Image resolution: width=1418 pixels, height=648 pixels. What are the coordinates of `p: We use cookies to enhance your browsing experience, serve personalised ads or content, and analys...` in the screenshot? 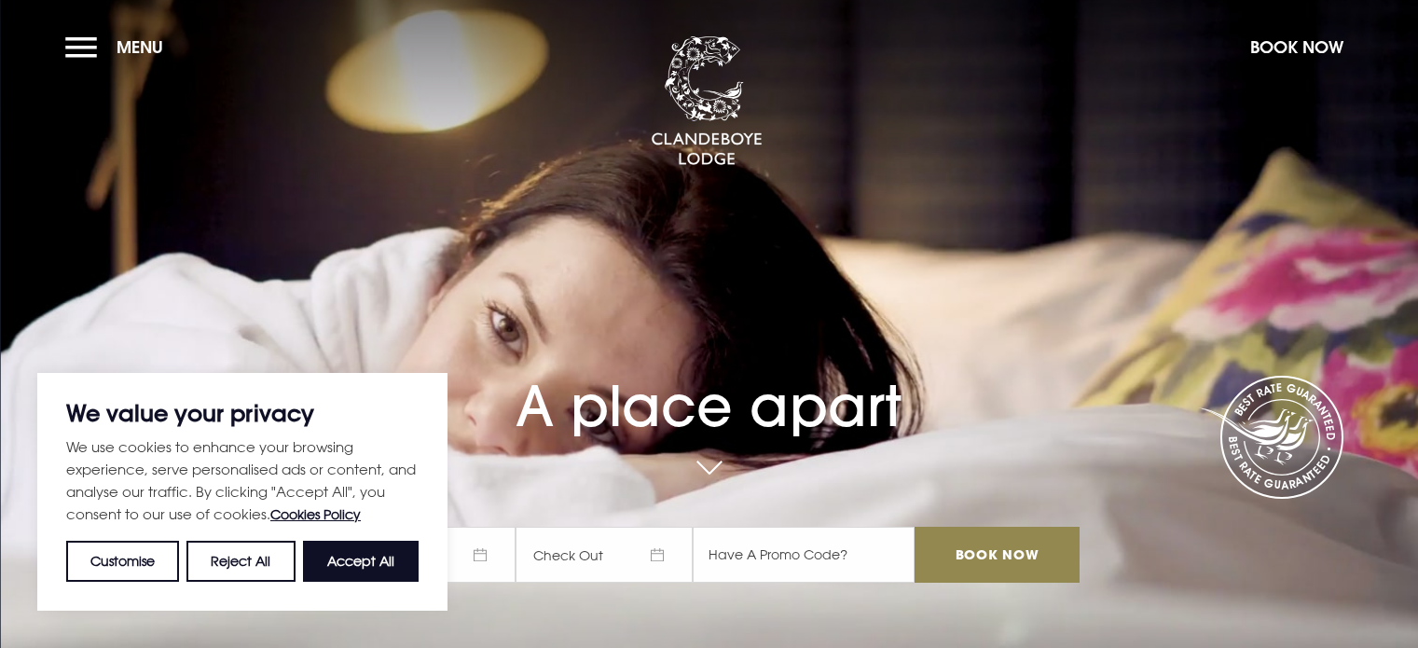 It's located at (242, 480).